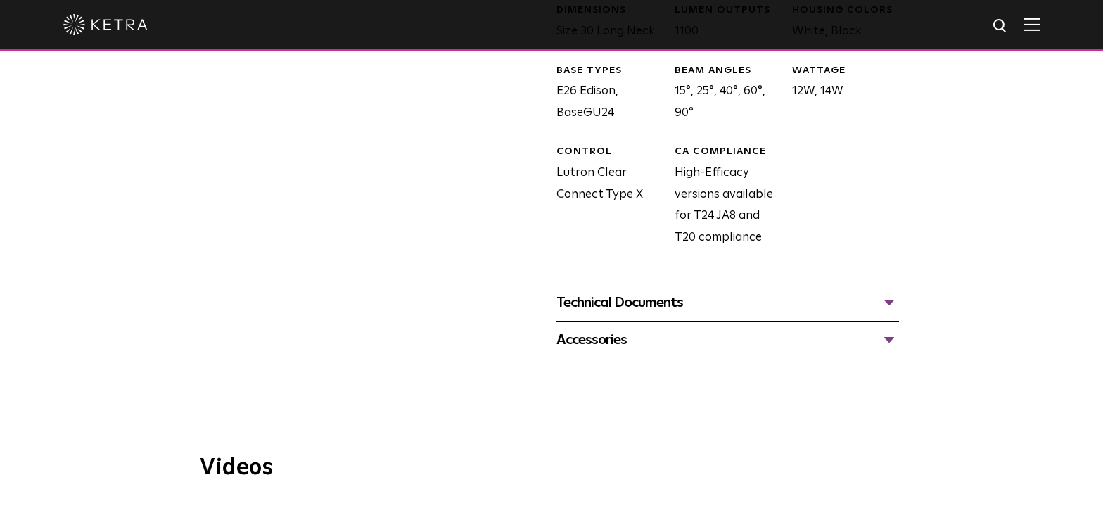  What do you see at coordinates (723, 94) in the screenshot?
I see `div: 15°, 25°, 40°, 60°, 90°` at bounding box center [723, 94].